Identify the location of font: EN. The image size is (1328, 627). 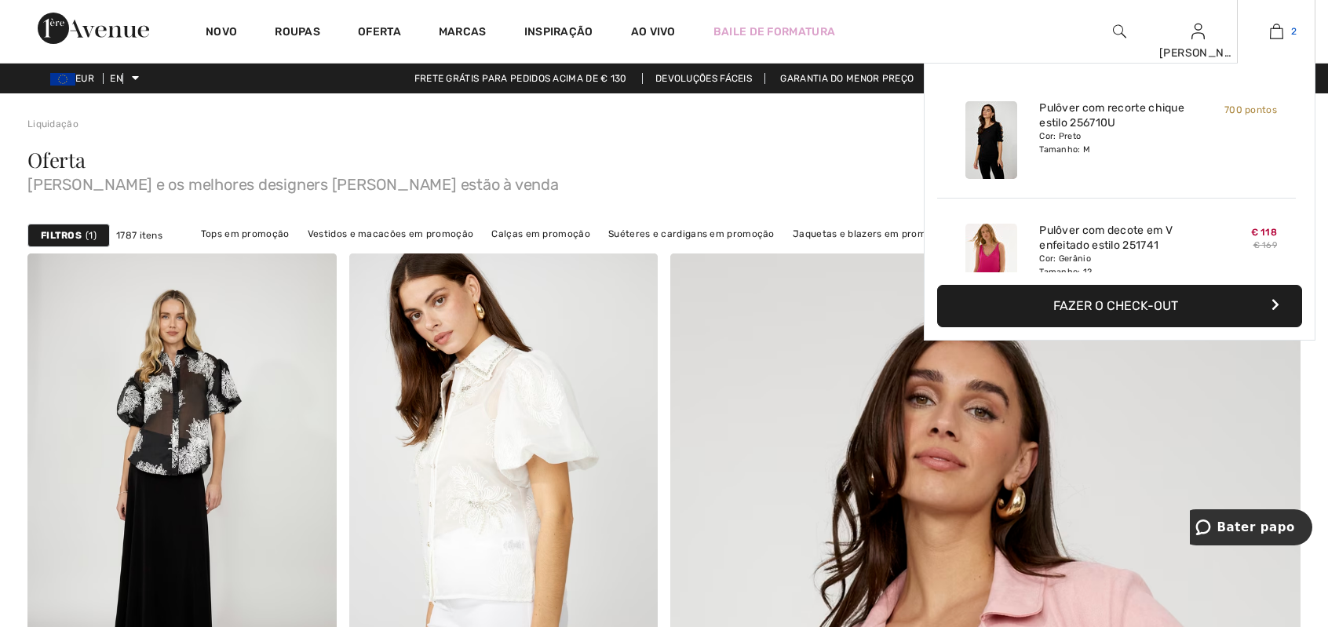
(116, 79).